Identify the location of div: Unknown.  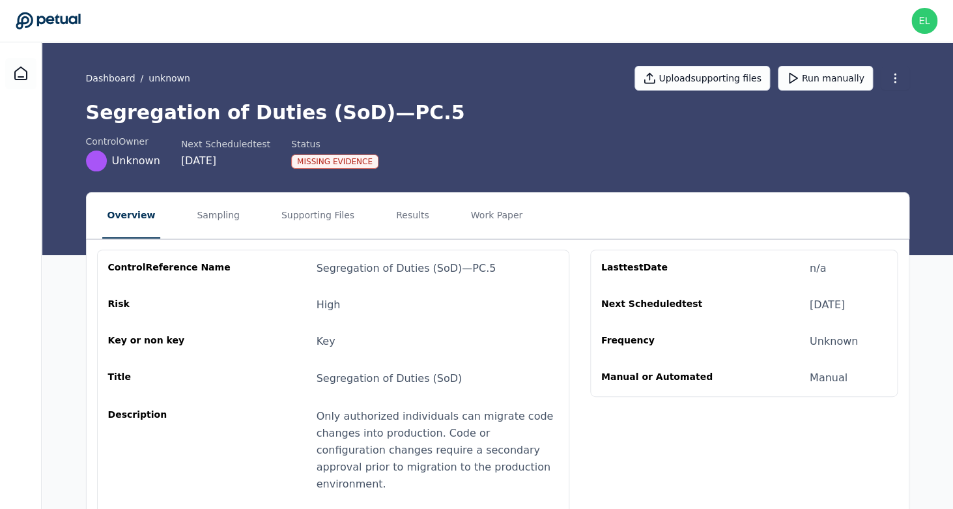
(834, 341).